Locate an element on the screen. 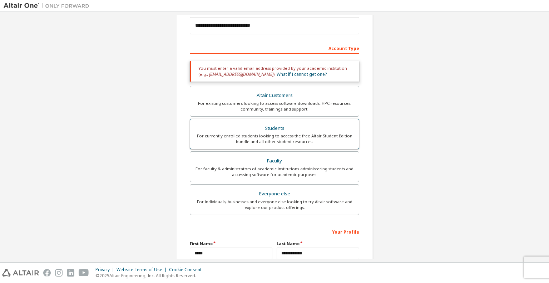  img: altair_logo.svg is located at coordinates (20, 272).